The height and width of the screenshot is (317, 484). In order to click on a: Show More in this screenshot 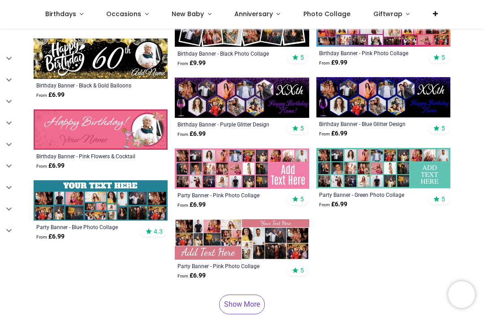, I will do `click(242, 304)`.